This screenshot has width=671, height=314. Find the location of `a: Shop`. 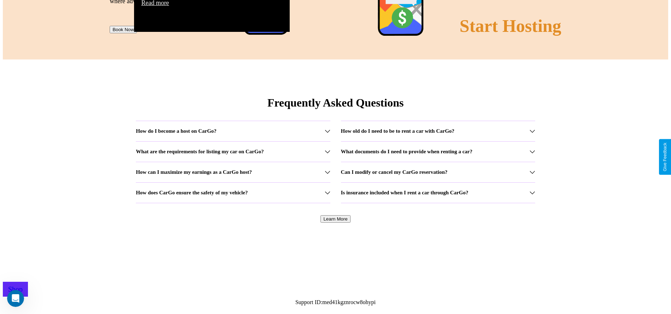

a: Shop is located at coordinates (15, 289).